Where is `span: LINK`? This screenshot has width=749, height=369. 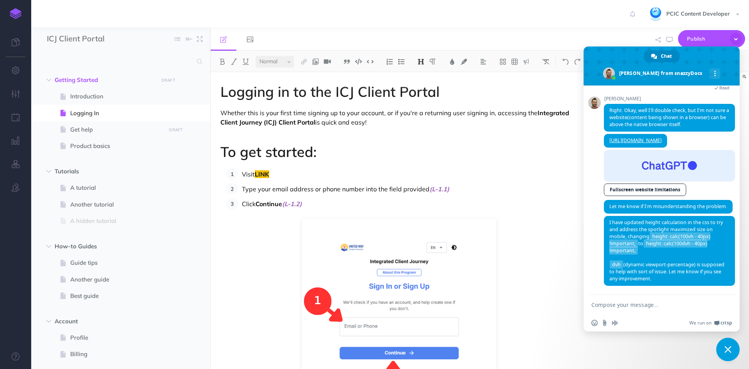
span: LINK is located at coordinates (262, 174).